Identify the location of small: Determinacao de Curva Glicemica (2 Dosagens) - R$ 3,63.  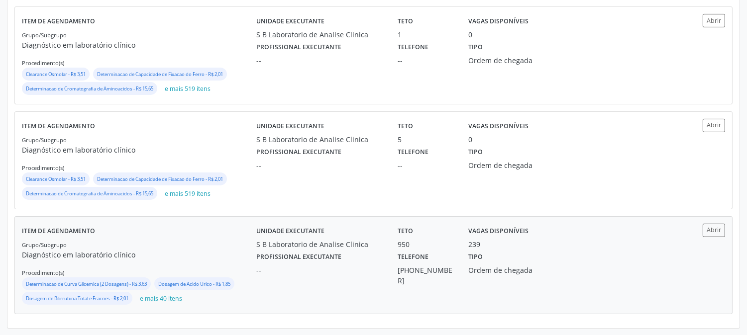
(86, 284).